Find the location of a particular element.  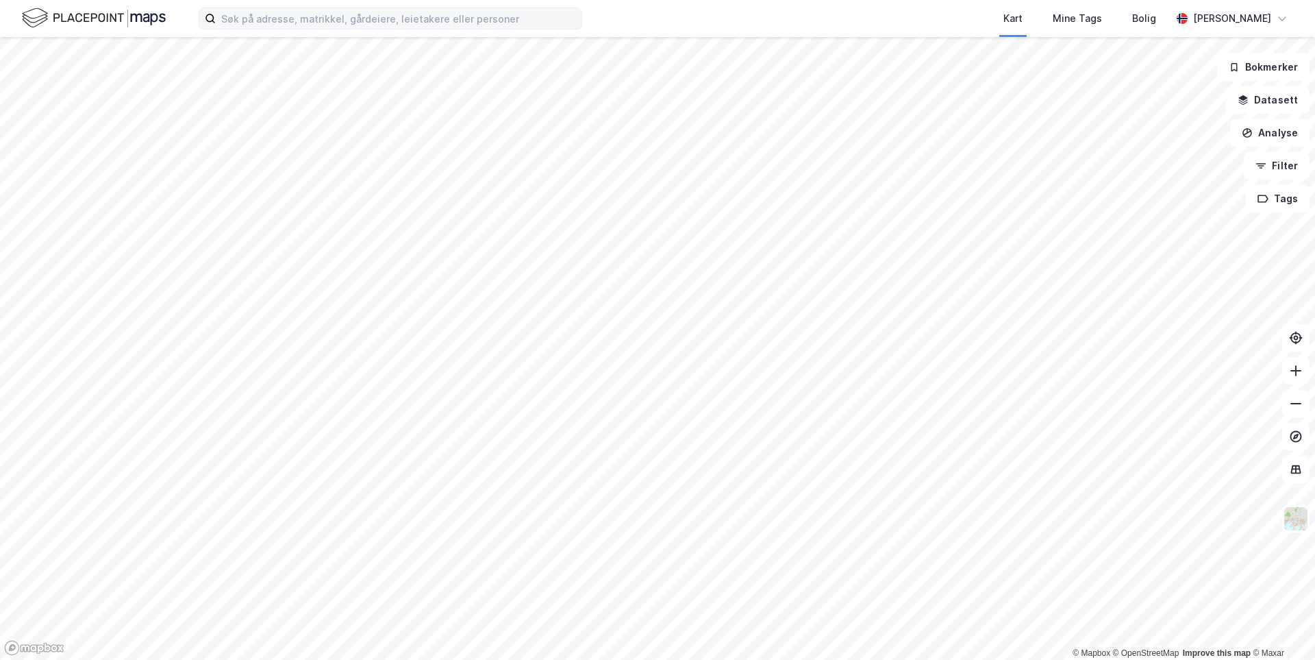

a: Mapbox homepage is located at coordinates (34, 647).